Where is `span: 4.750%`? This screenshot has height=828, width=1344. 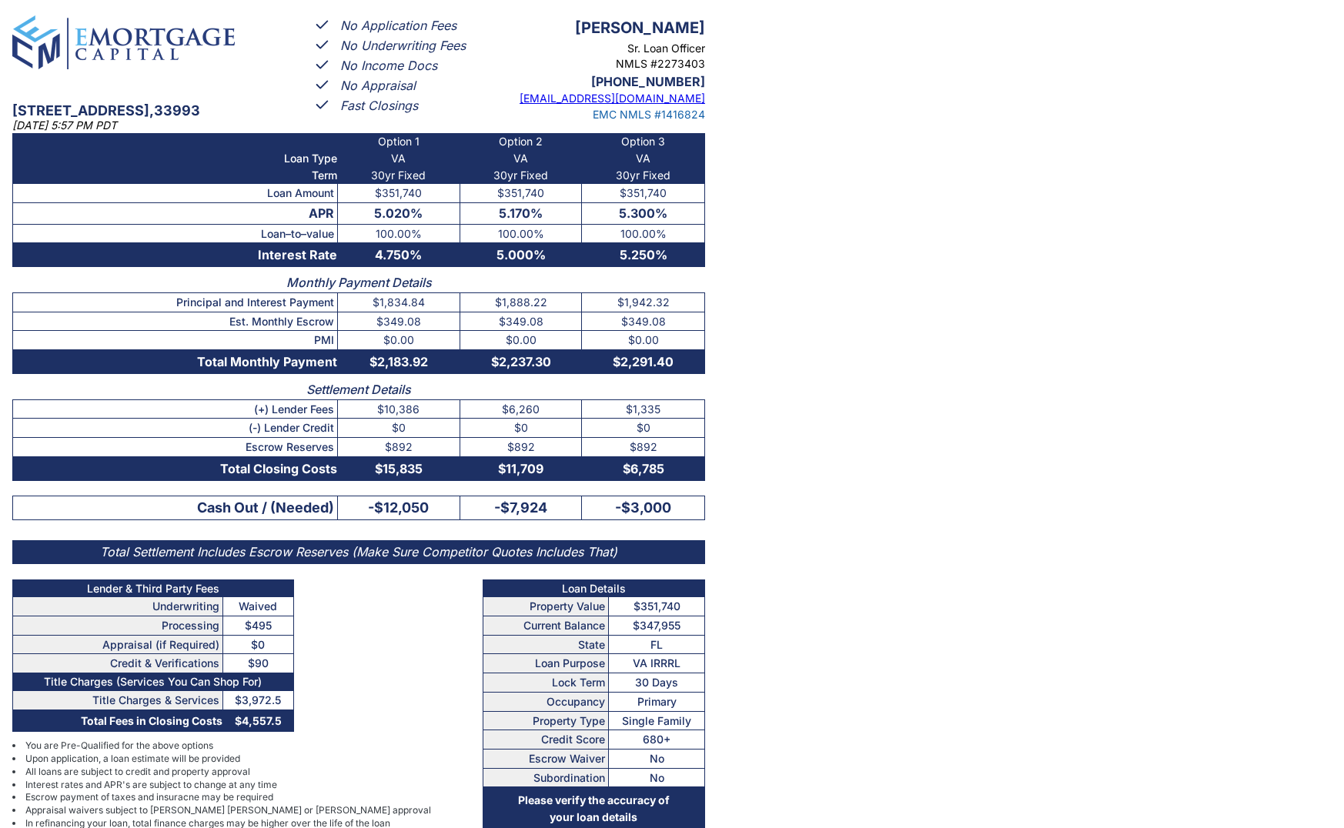 span: 4.750% is located at coordinates (398, 255).